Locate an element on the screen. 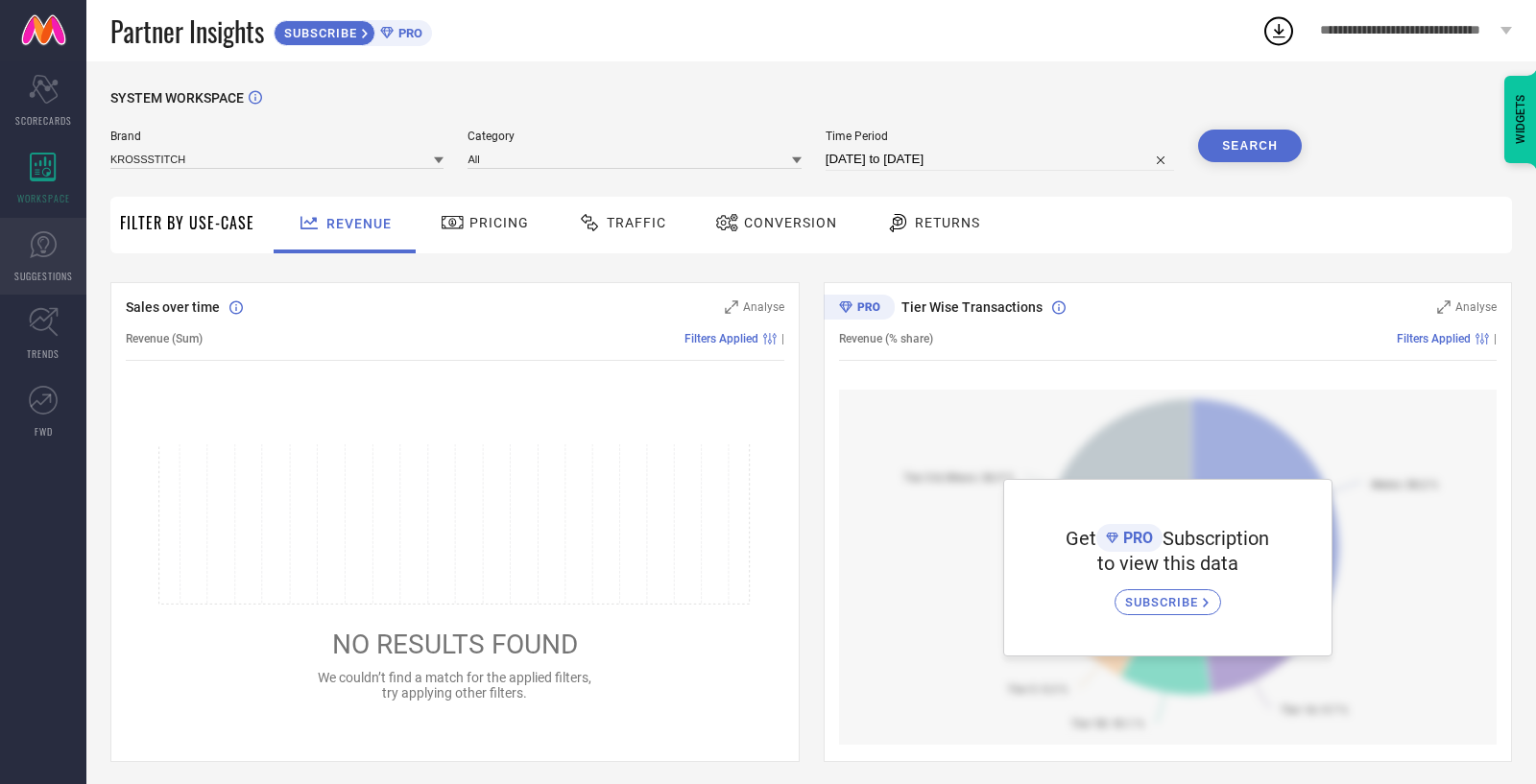 This screenshot has width=1536, height=784. span: Get is located at coordinates (1082, 539).